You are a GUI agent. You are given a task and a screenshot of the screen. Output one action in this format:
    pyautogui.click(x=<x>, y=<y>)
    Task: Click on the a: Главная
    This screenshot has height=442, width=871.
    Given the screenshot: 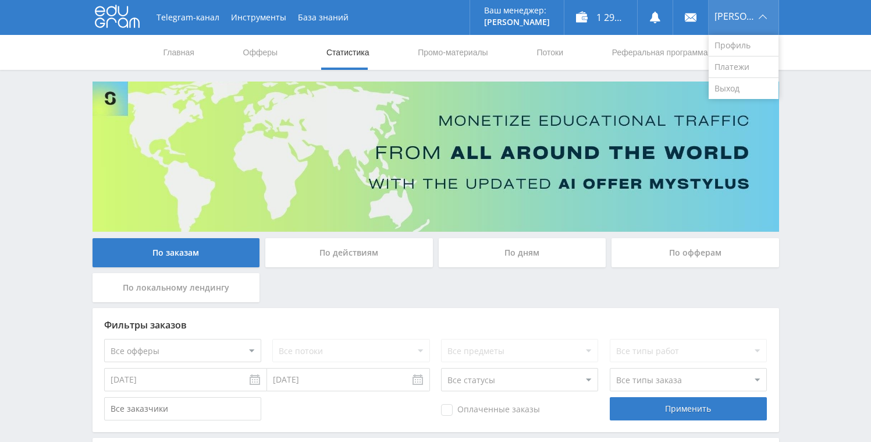 What is the action you would take?
    pyautogui.click(x=179, y=52)
    